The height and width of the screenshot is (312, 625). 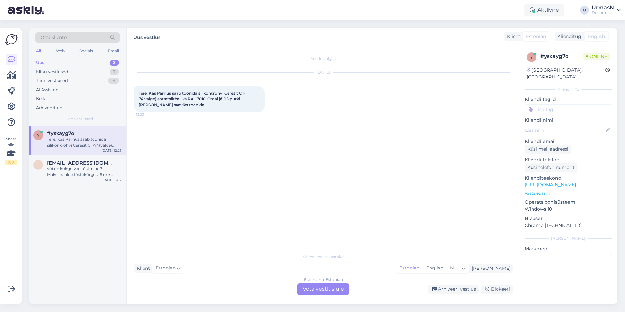 What do you see at coordinates (568, 159) in the screenshot?
I see `p: Kliendi telefon` at bounding box center [568, 159].